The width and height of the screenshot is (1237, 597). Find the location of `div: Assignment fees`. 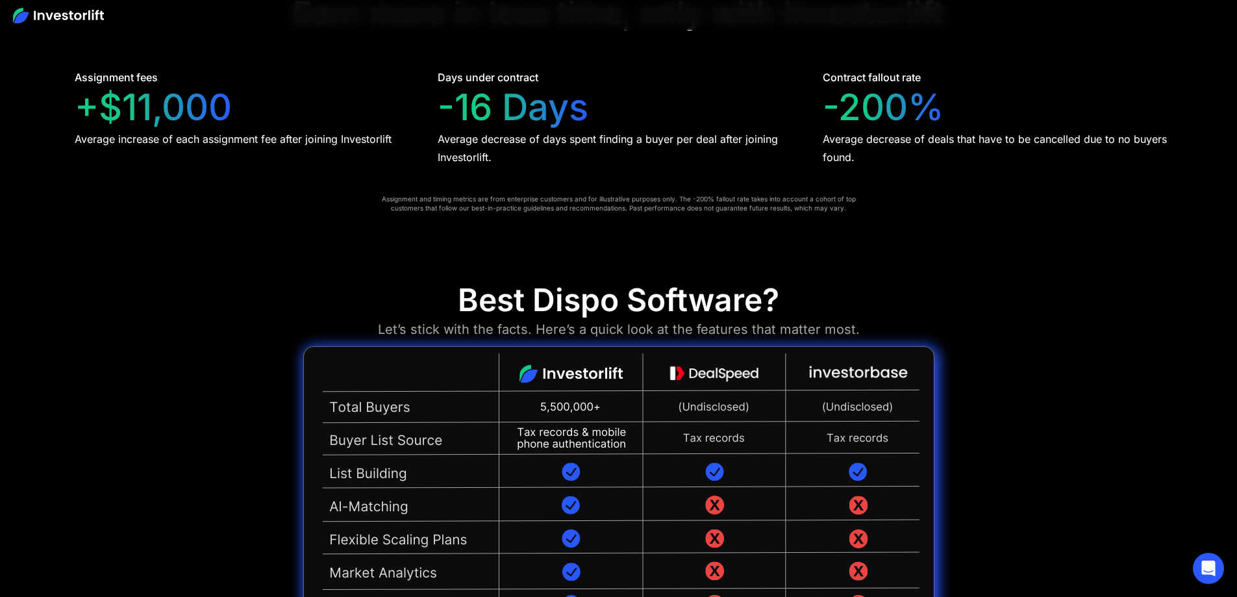

div: Assignment fees is located at coordinates (116, 77).